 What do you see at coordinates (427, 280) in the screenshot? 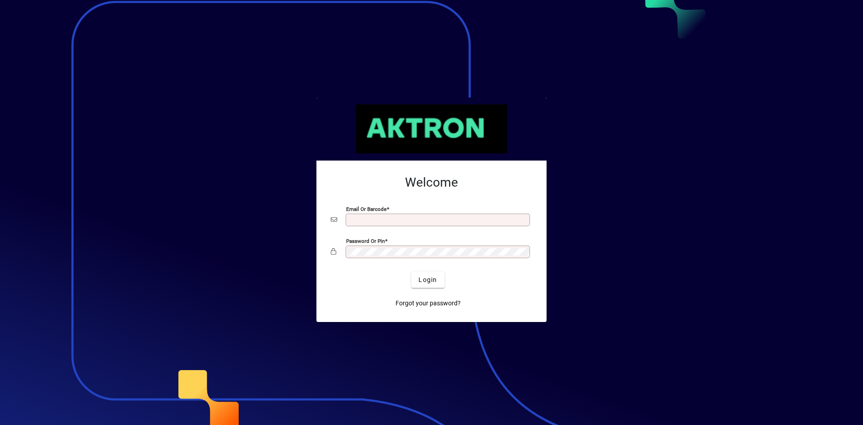
I see `span: Login` at bounding box center [427, 280].